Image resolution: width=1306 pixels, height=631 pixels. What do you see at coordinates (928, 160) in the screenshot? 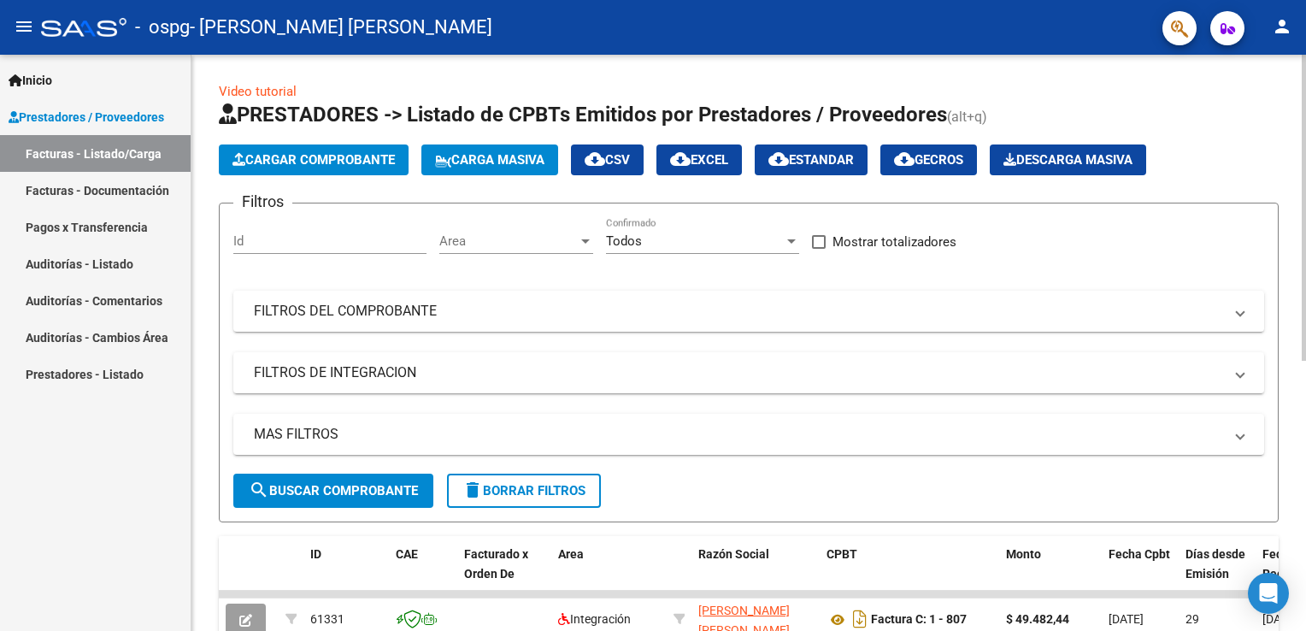
I see `span: Gecros` at bounding box center [928, 160].